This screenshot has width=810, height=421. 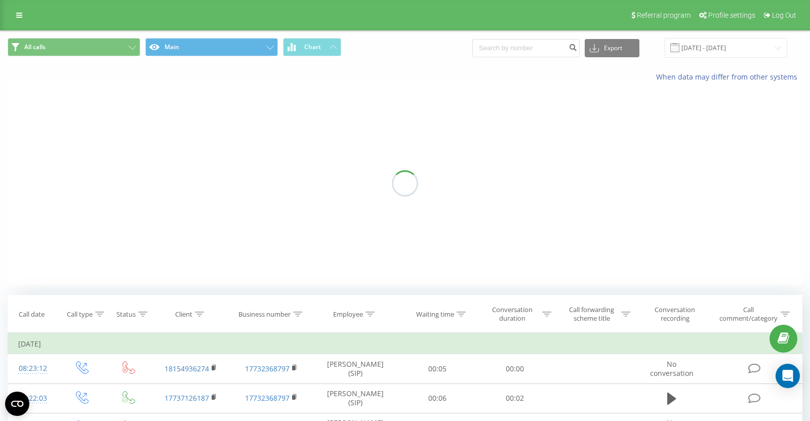 I want to click on div: Business number, so click(x=264, y=314).